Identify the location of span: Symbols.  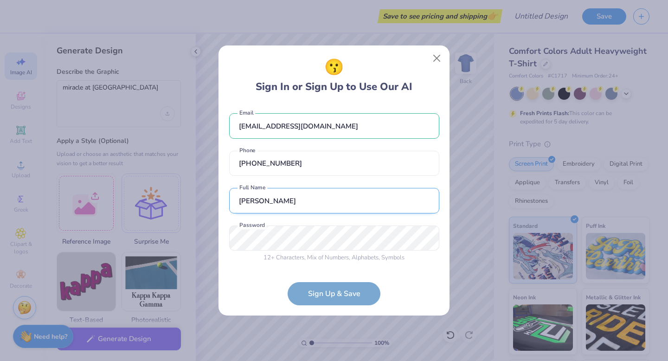
(393, 257).